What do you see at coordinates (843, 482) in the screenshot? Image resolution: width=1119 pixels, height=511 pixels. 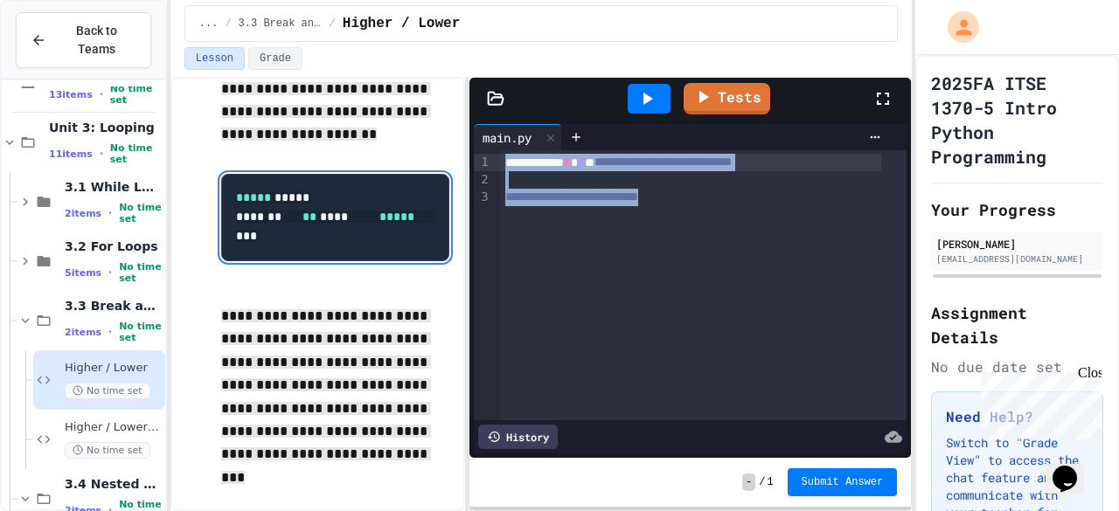 I see `span: Submit Answer` at bounding box center [843, 482].